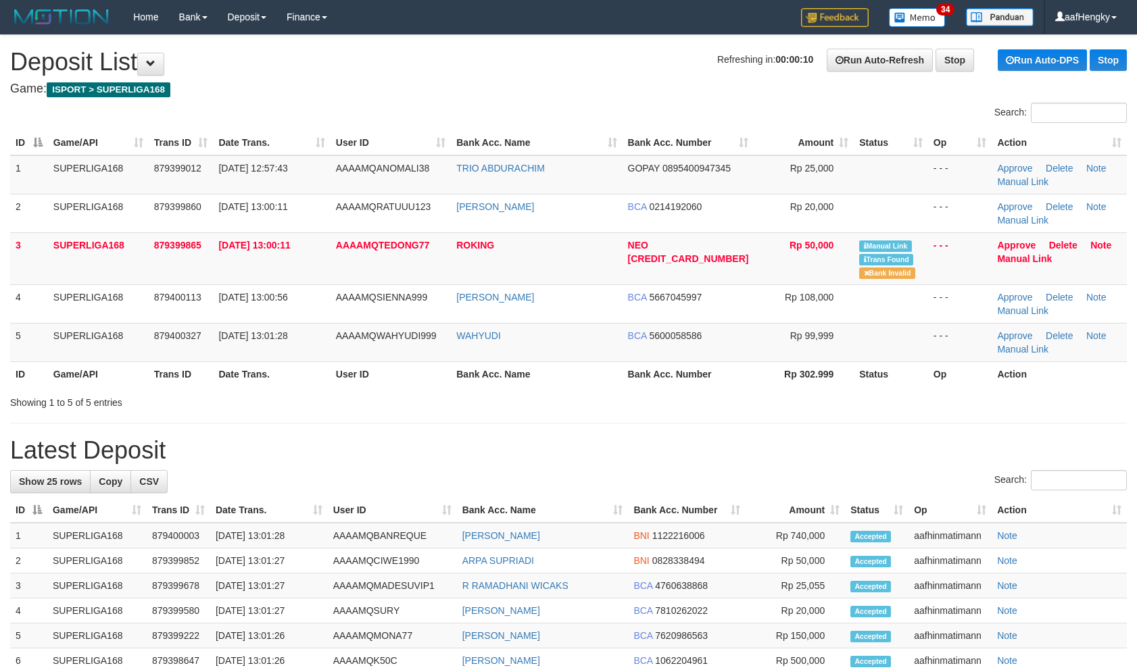 The width and height of the screenshot is (1137, 672). I want to click on a: Run Auto-DPS, so click(1042, 60).